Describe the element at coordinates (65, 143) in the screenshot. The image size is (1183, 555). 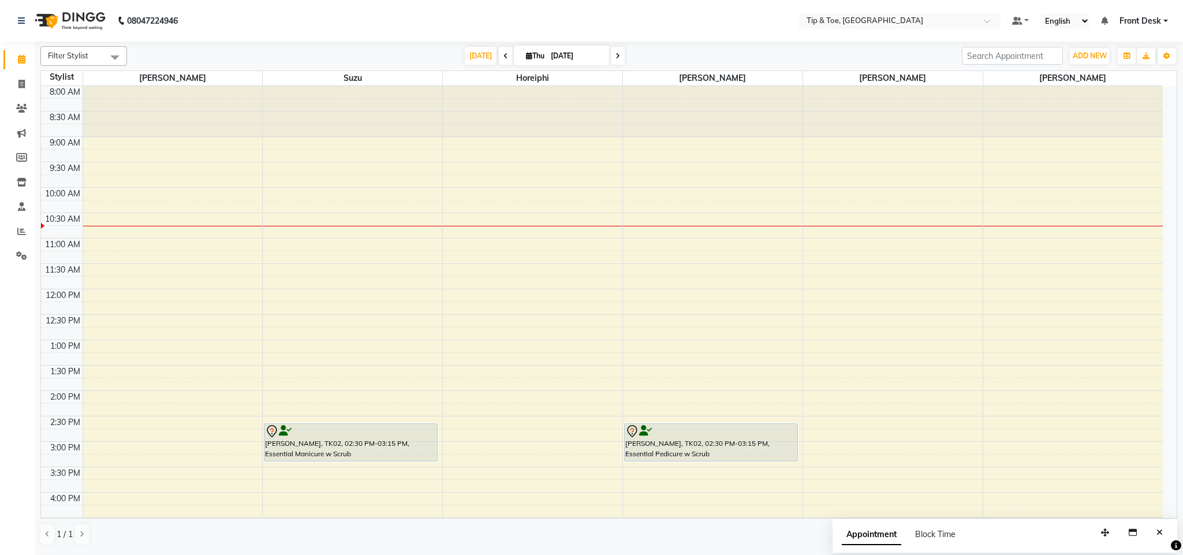
I see `div: 9:00 AM` at that location.